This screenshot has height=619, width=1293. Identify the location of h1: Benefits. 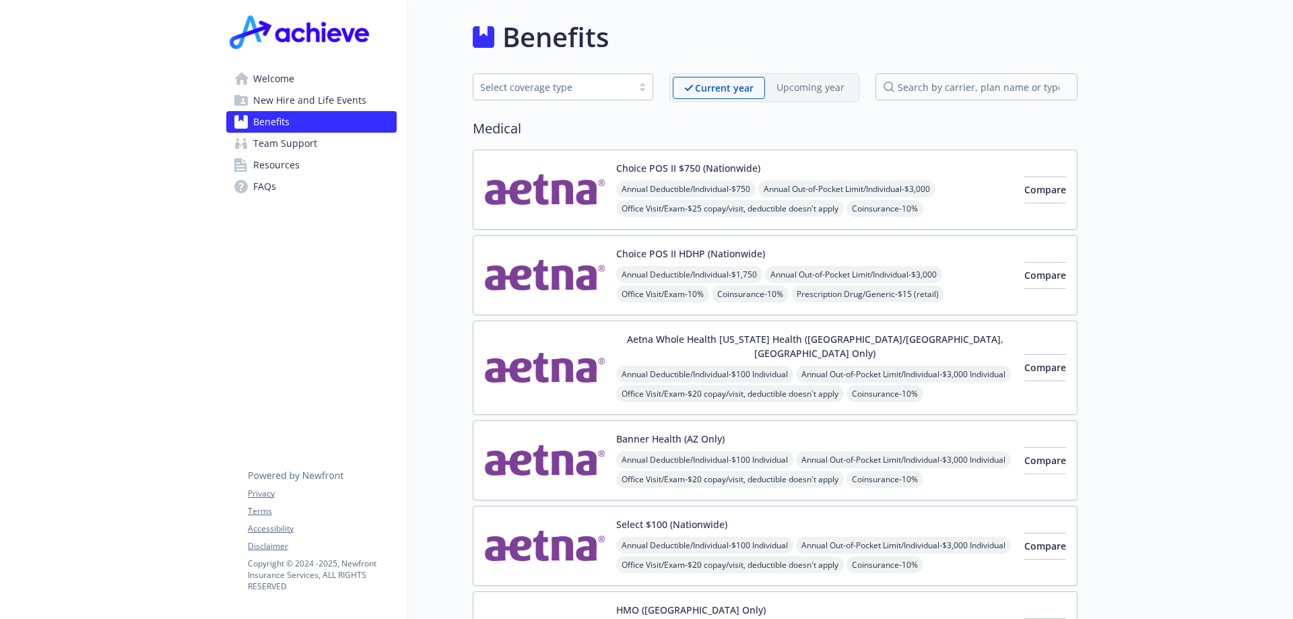
(556, 37).